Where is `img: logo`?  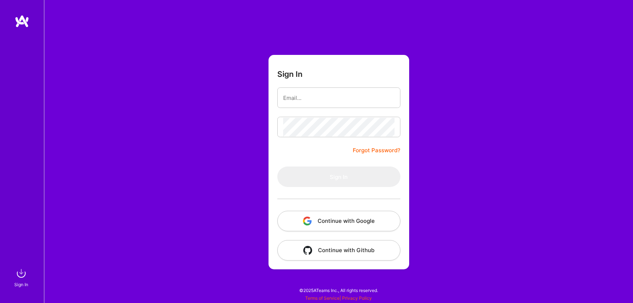
img: logo is located at coordinates (22, 21).